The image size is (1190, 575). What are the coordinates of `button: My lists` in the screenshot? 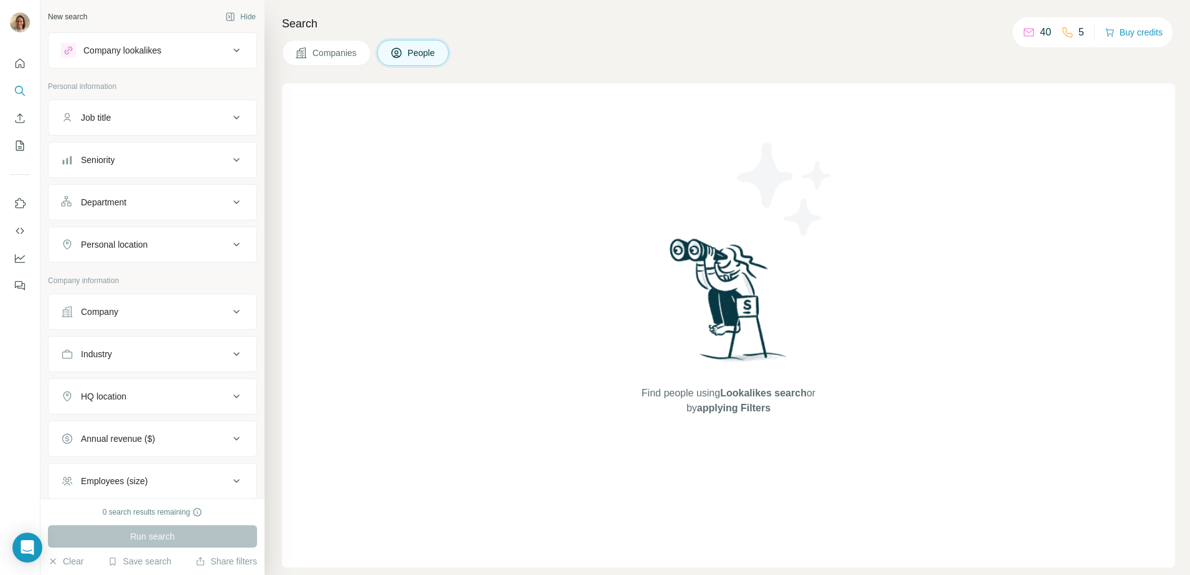 It's located at (20, 146).